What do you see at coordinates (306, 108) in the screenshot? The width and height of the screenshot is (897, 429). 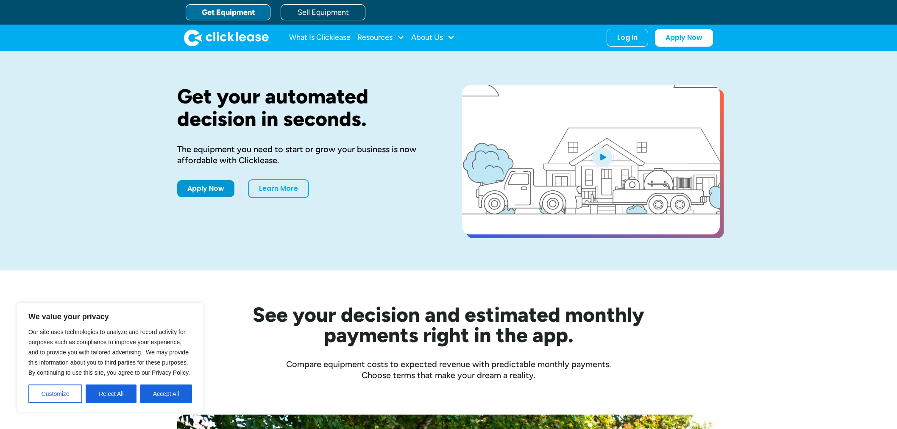 I see `h1: Get your automated decision in seconds.` at bounding box center [306, 108].